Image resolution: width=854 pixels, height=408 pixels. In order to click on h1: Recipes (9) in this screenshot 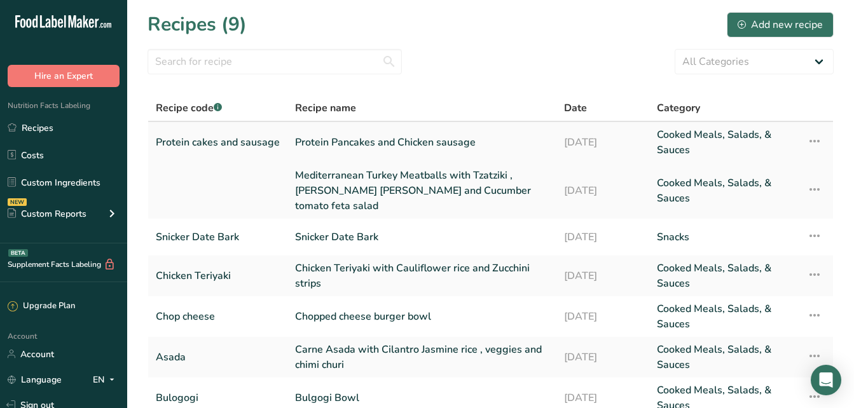, I will do `click(197, 24)`.